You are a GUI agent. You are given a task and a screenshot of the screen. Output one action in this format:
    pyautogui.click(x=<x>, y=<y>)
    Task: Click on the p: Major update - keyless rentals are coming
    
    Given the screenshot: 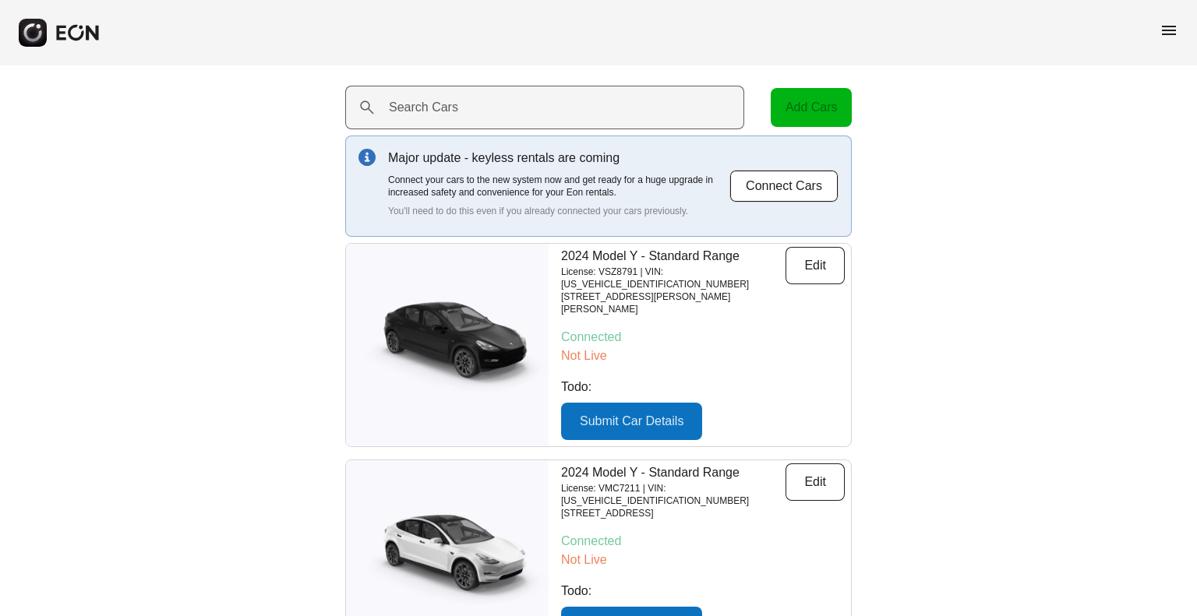 What is the action you would take?
    pyautogui.click(x=559, y=158)
    